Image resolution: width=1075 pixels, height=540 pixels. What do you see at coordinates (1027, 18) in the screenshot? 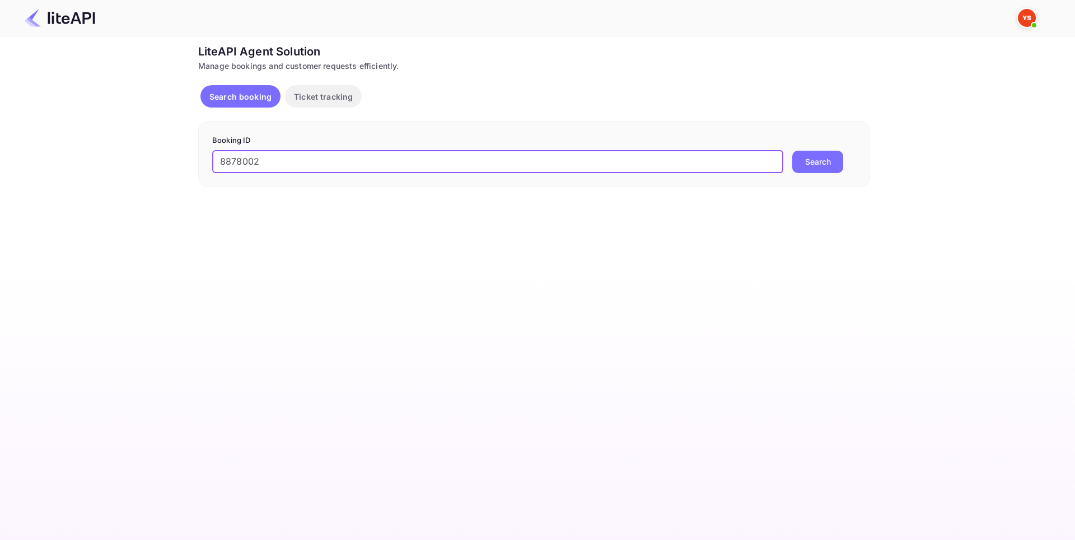
I see `img: Yandex Support` at bounding box center [1027, 18].